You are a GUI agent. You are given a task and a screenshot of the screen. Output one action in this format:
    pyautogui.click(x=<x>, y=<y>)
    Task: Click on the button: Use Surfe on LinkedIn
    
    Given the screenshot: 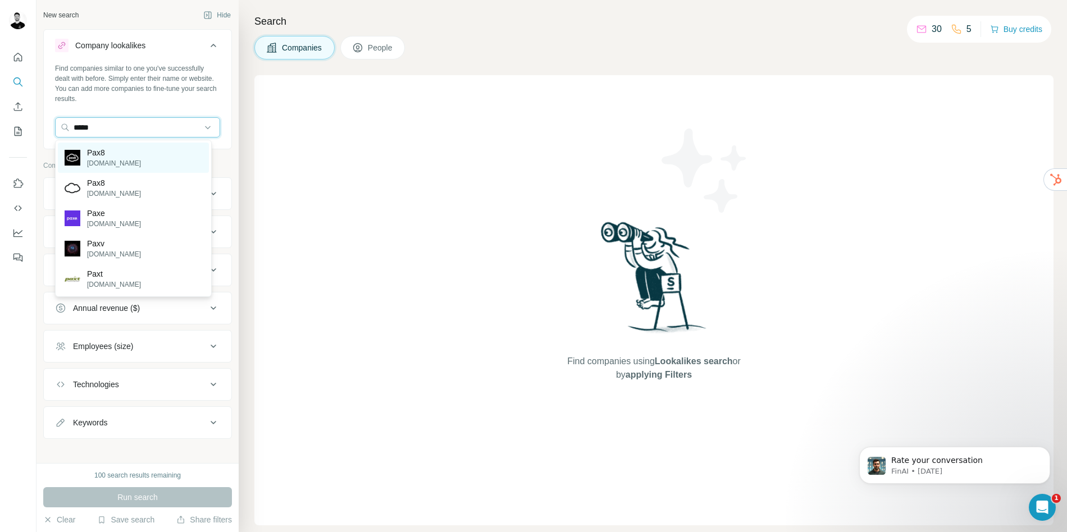 What is the action you would take?
    pyautogui.click(x=18, y=184)
    